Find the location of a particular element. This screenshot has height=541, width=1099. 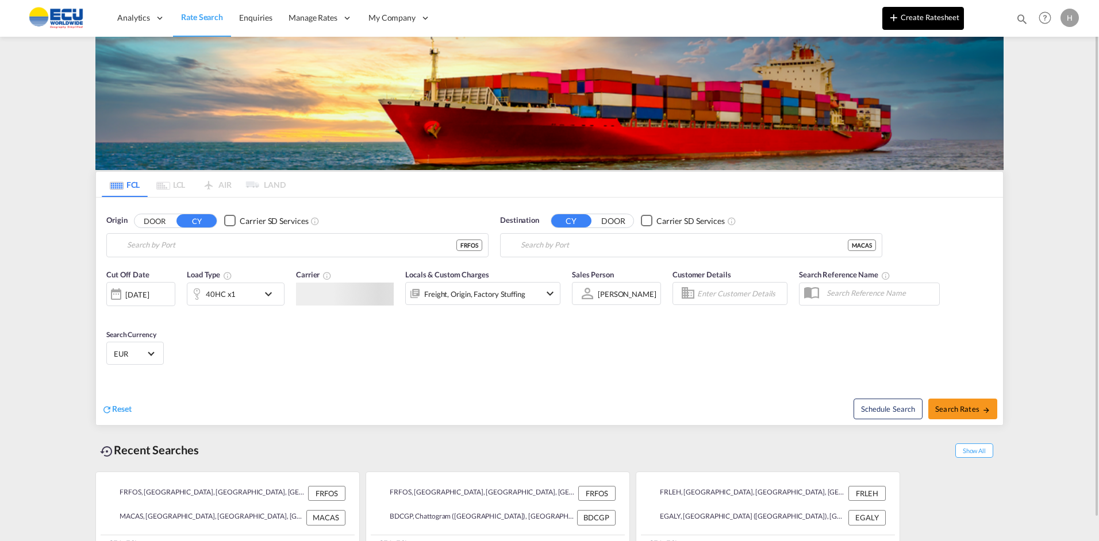

span: Cut Off Date is located at coordinates (128, 275).